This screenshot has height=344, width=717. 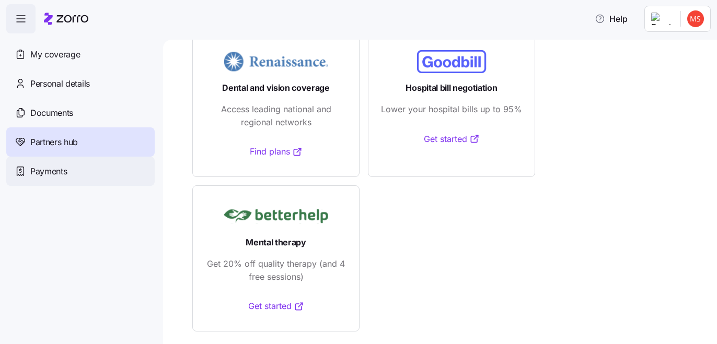 I want to click on span: Payments, so click(x=49, y=171).